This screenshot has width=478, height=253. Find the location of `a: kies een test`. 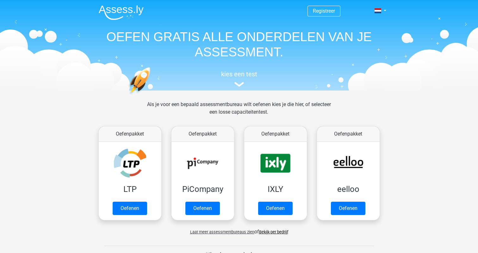

a: kies een test is located at coordinates (239, 78).